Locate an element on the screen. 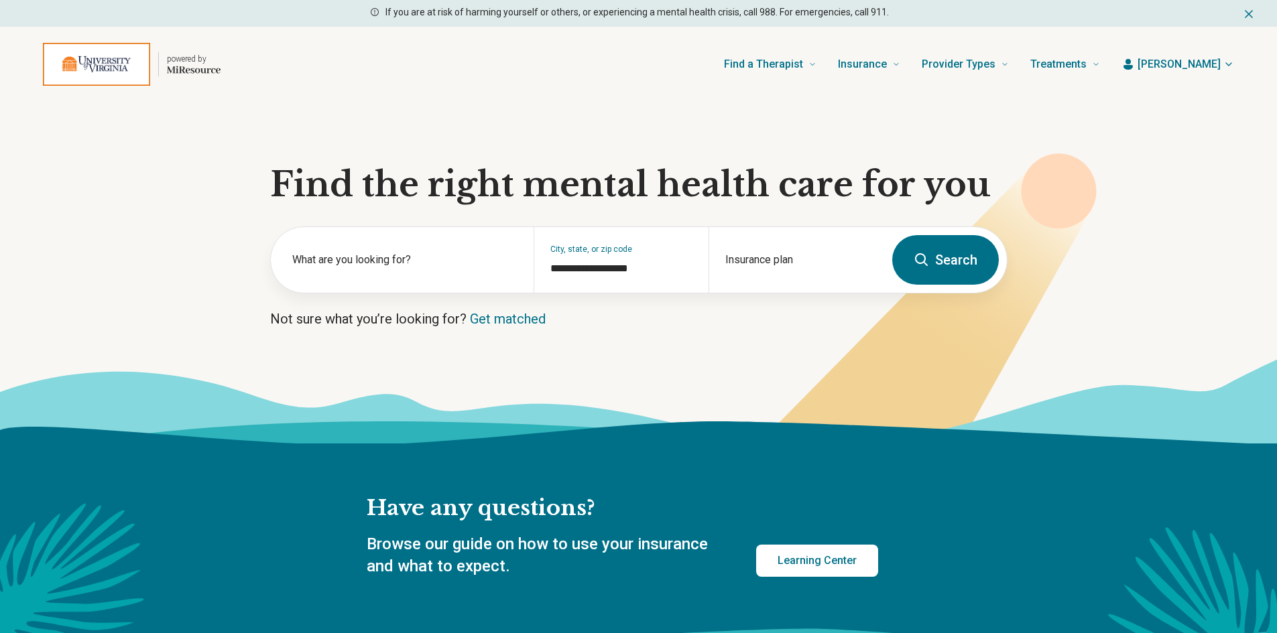  p: powered by is located at coordinates (194, 59).